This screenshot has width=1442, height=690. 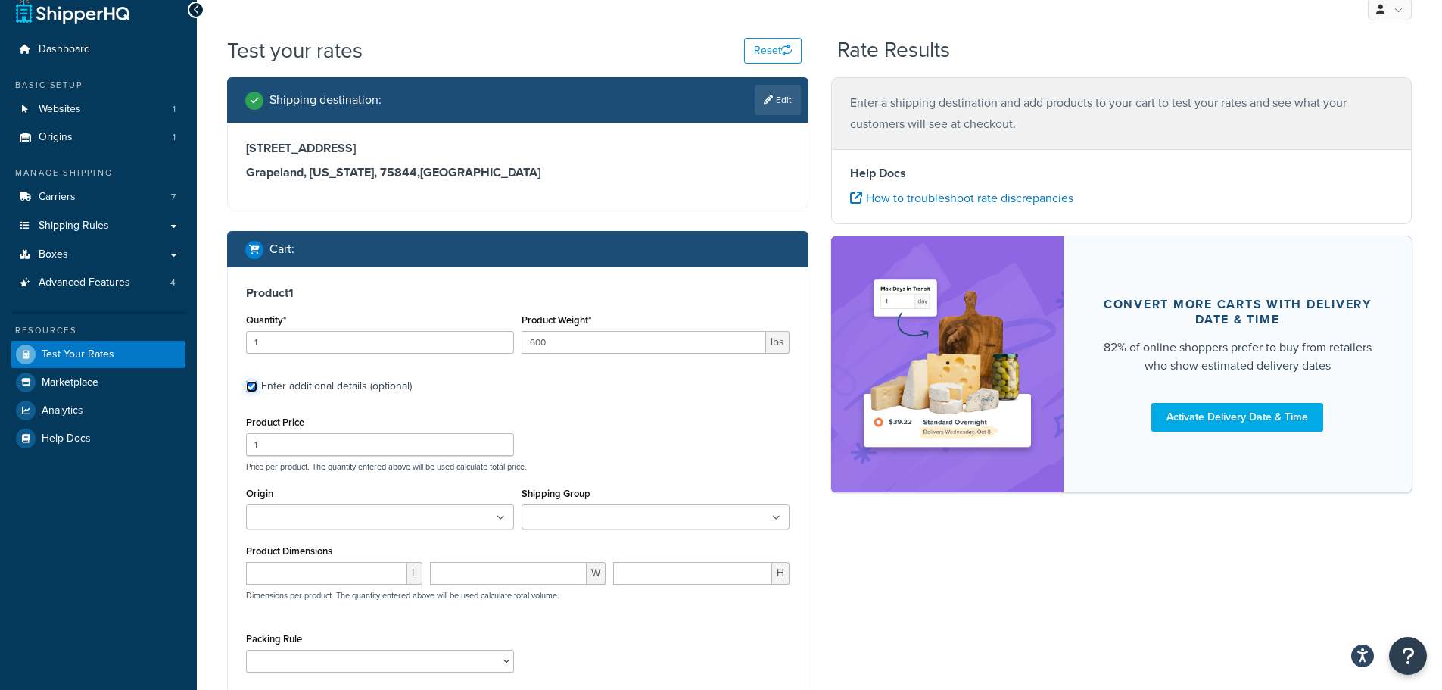 What do you see at coordinates (266, 319) in the screenshot?
I see `label: Quantity*` at bounding box center [266, 319].